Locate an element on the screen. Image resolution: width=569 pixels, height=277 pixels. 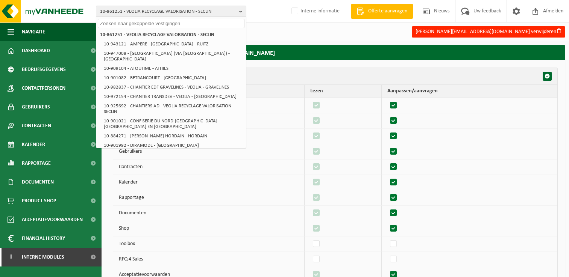
span: Gebruikers is located at coordinates (36, 107).